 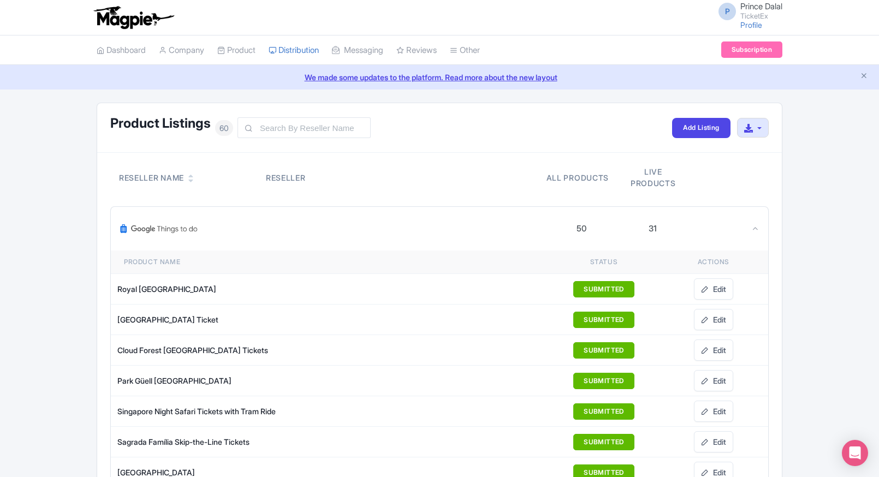 What do you see at coordinates (465, 50) in the screenshot?
I see `a: Other` at bounding box center [465, 50].